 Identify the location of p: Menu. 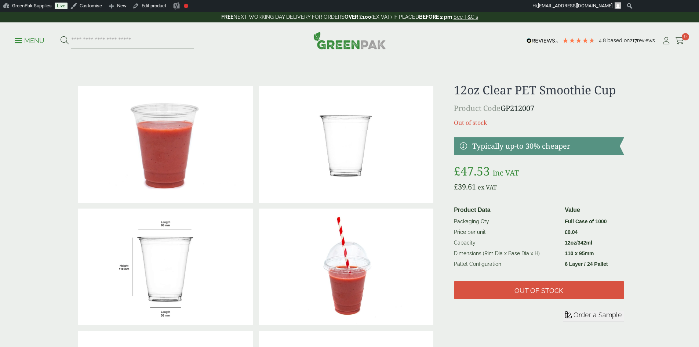
(29, 41).